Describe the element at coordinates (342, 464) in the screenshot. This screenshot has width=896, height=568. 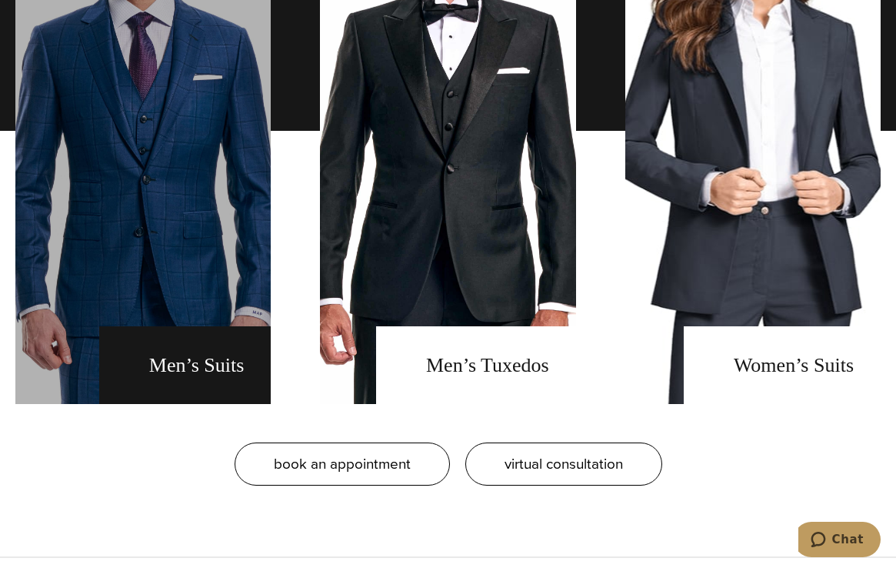
I see `a: book an appointment` at that location.